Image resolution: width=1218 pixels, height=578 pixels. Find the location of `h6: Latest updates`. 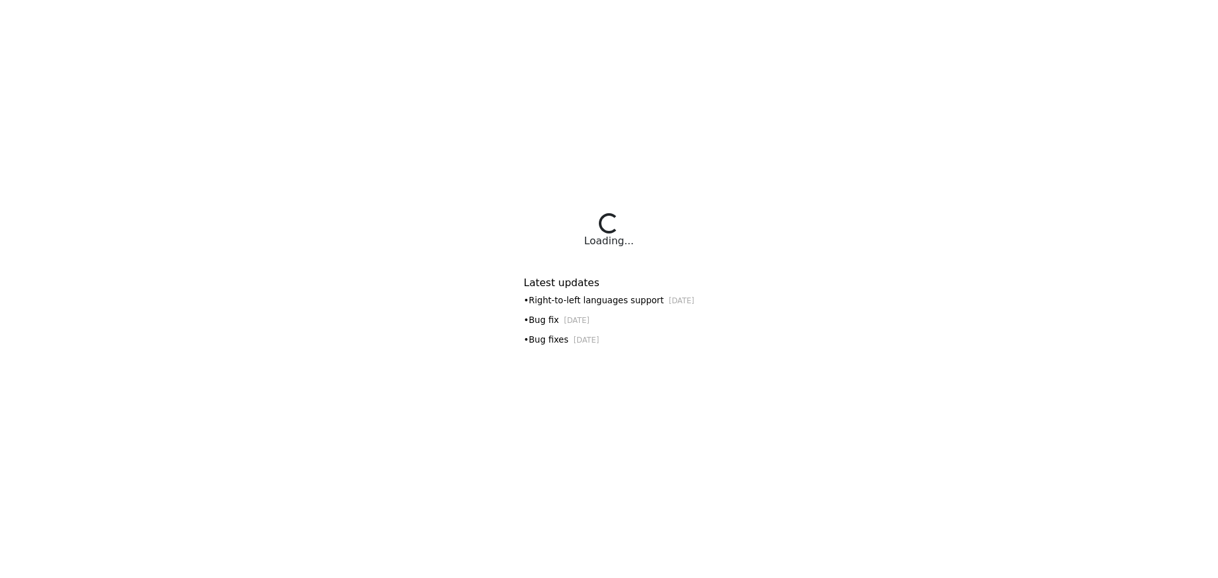

h6: Latest updates is located at coordinates (609, 282).